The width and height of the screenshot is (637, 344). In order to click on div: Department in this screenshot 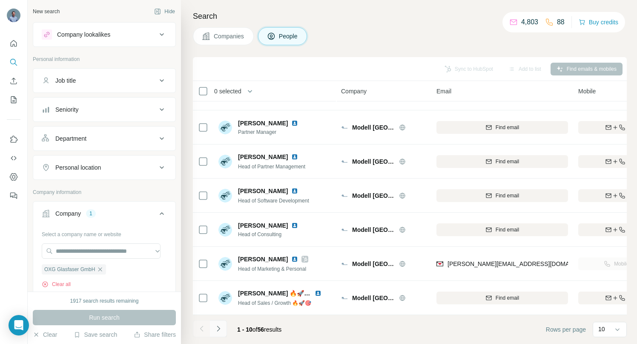, I will do `click(71, 138)`.